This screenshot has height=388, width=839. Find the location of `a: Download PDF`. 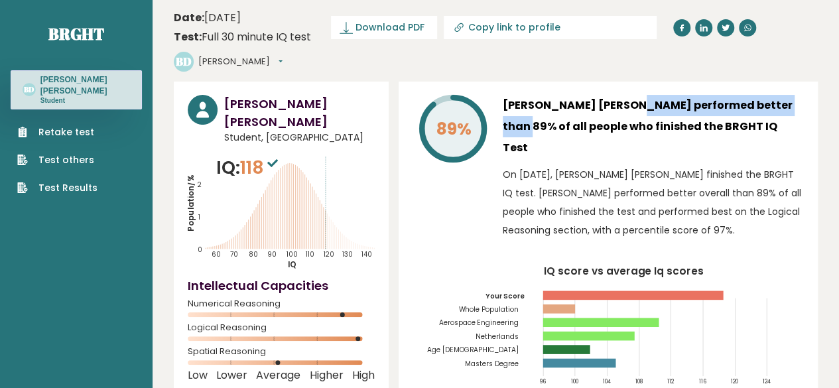

a: Download PDF is located at coordinates (384, 27).